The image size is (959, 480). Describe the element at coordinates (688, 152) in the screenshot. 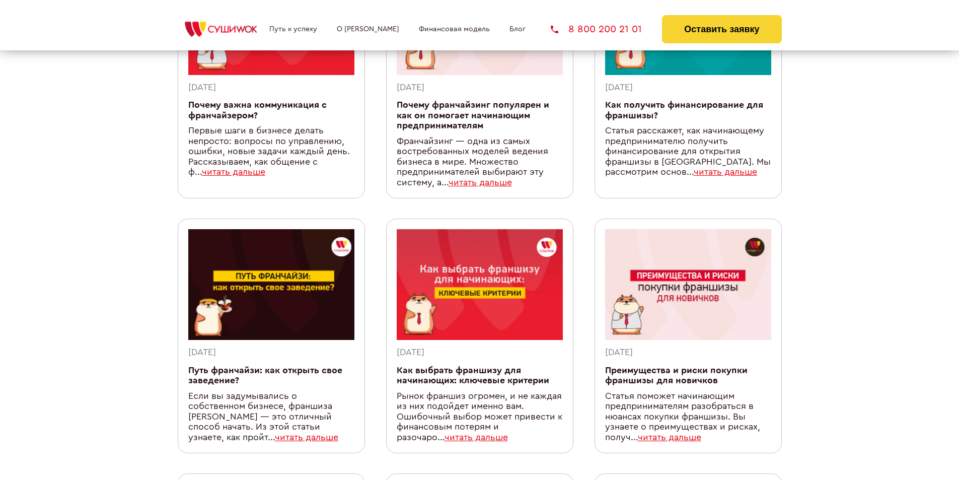

I see `div: Статья расскажет, как начинающему предпринимателю получить финансирование для открытия франшизы в...` at that location.